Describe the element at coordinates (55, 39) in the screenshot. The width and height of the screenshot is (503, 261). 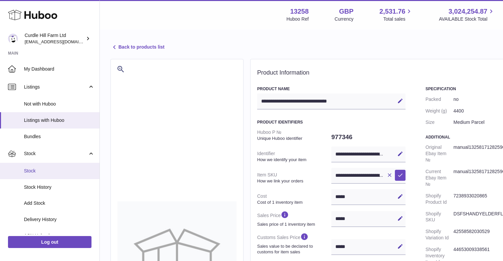
I see `div: Curdle Hill Farm Ltd` at that location.